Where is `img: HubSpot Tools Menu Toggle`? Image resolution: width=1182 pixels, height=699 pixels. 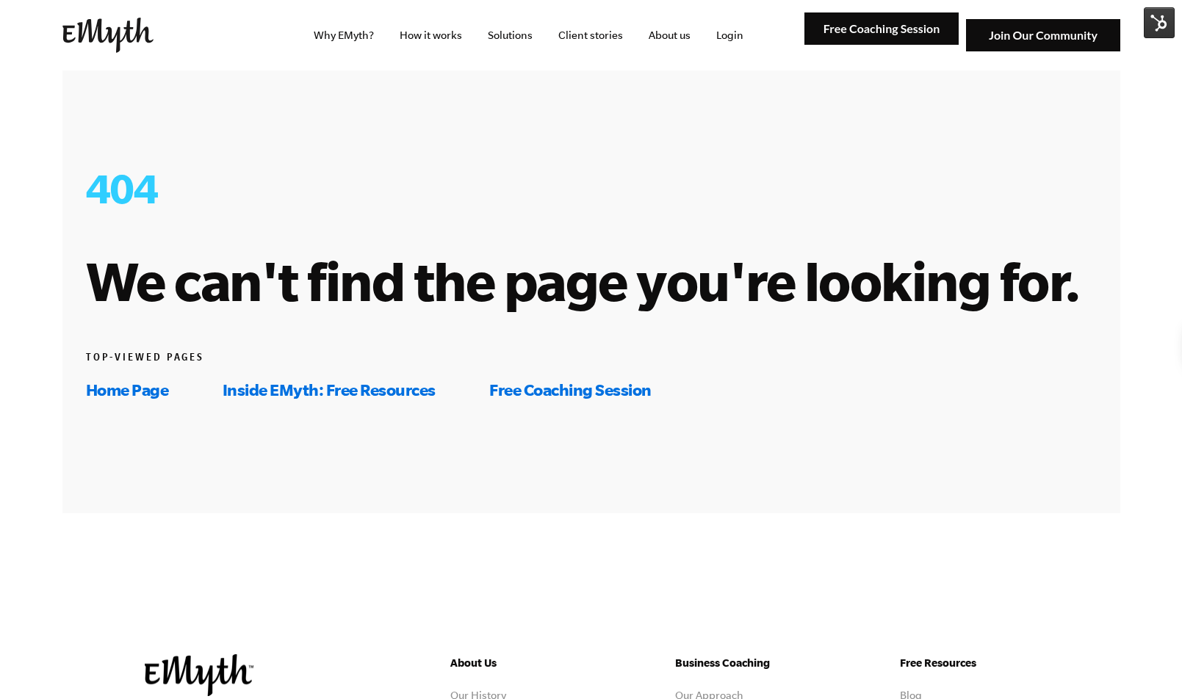 img: HubSpot Tools Menu Toggle is located at coordinates (1159, 23).